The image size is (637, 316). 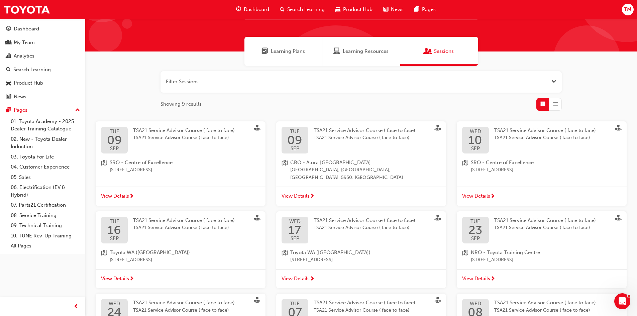 What do you see at coordinates (337, 51) in the screenshot?
I see `span: Learning Resources` at bounding box center [337, 51].